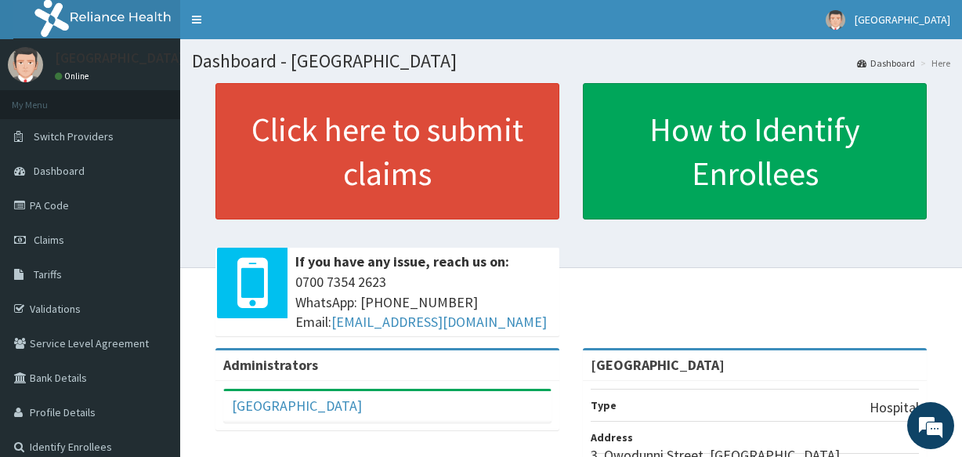  Describe the element at coordinates (74, 76) in the screenshot. I see `a: Online` at that location.